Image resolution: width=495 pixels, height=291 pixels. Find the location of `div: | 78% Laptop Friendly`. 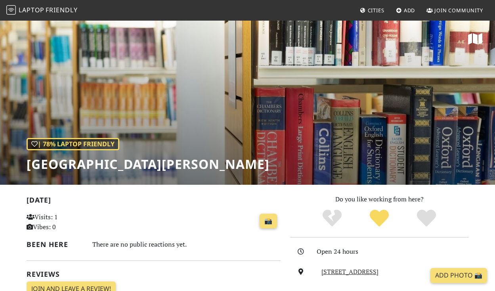

div: | 78% Laptop Friendly is located at coordinates (73, 144).